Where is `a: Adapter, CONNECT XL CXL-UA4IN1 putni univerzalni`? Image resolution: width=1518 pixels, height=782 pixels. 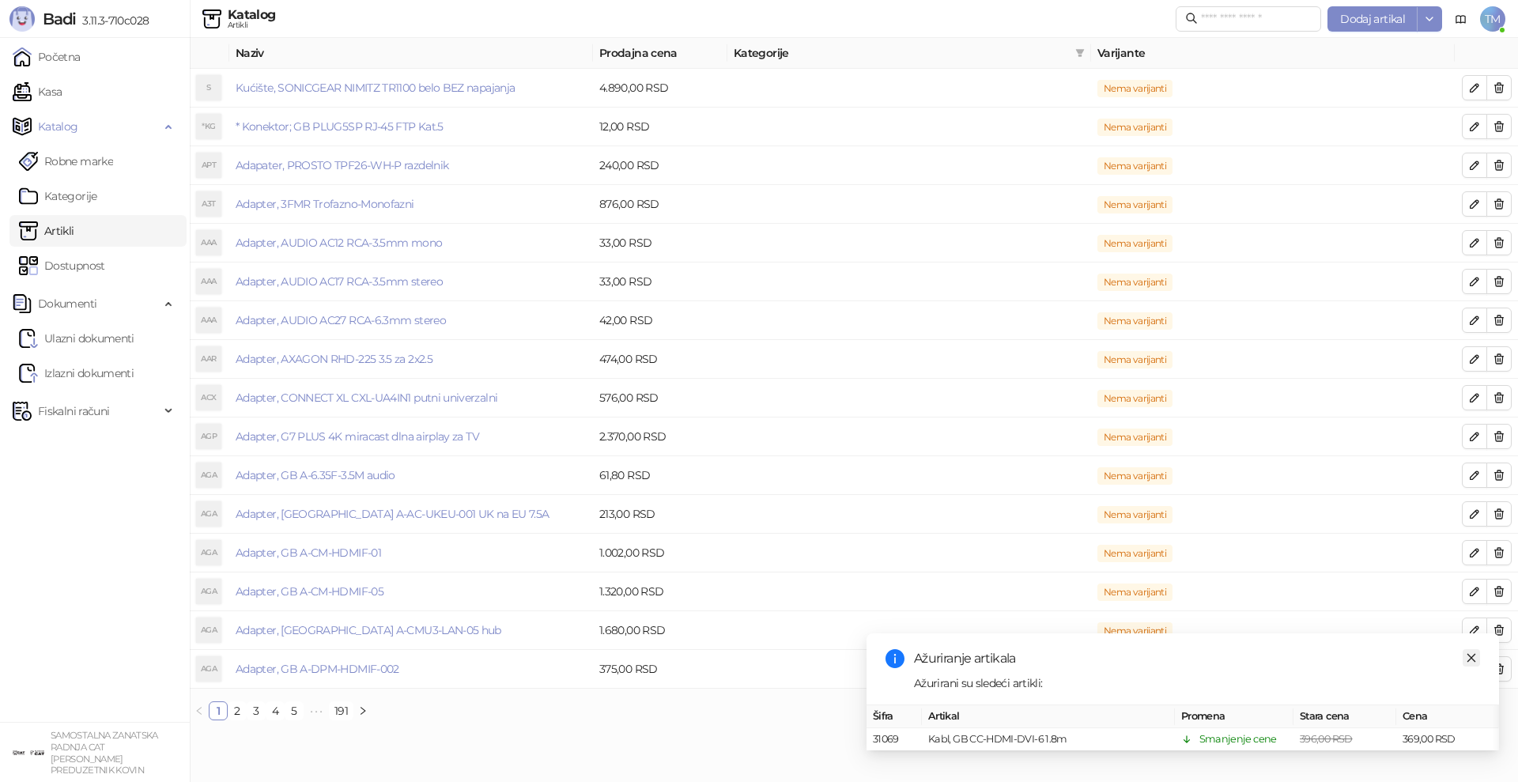
a: Adapter, CONNECT XL CXL-UA4IN1 putni univerzalni is located at coordinates (366, 398).